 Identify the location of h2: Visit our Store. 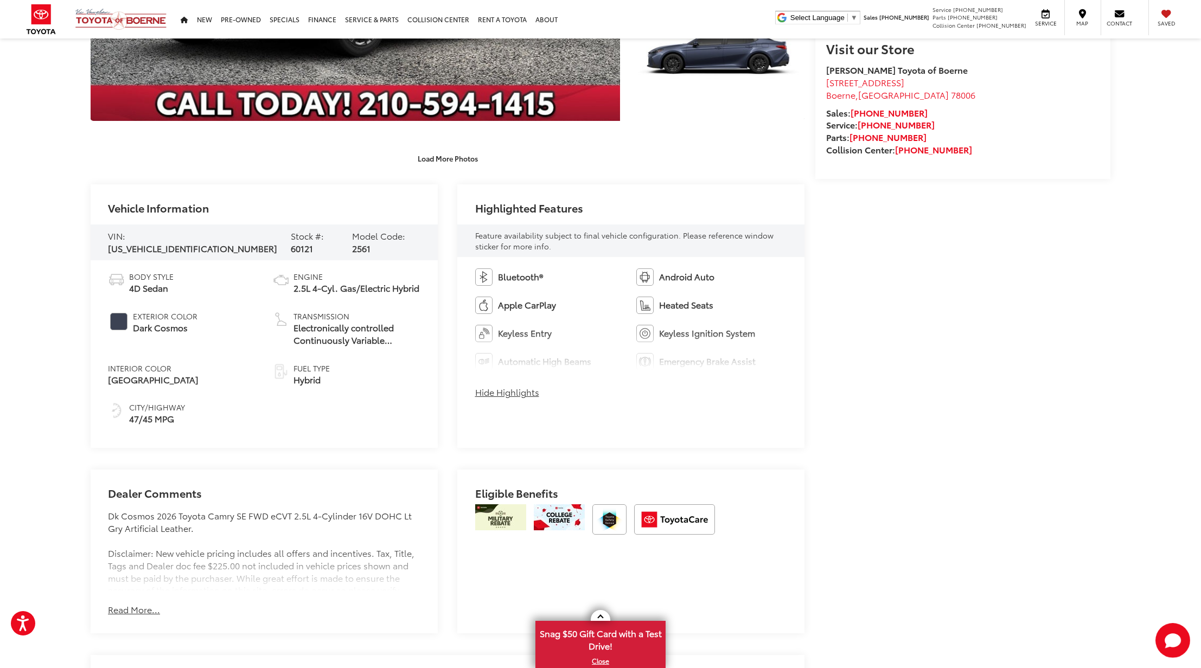
(963, 48).